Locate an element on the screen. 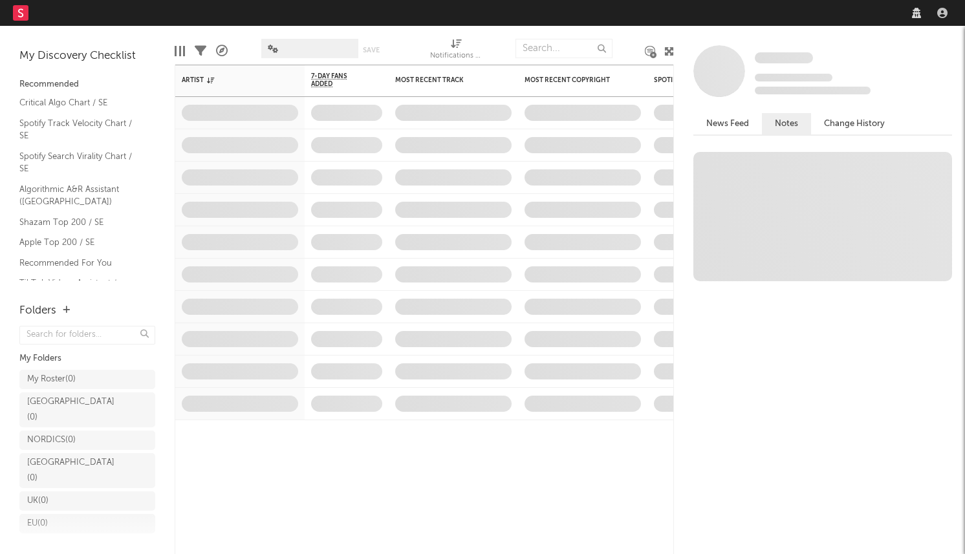 Image resolution: width=965 pixels, height=554 pixels. div: A&R Pipeline is located at coordinates (222, 51).